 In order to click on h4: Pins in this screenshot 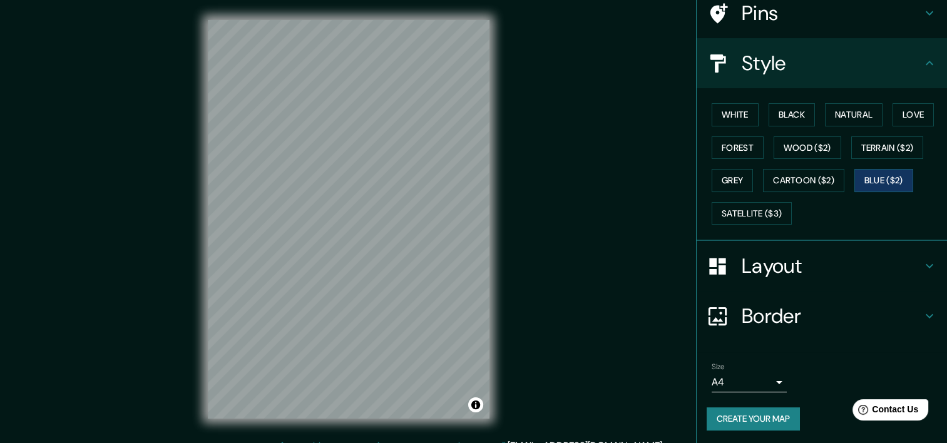, I will do `click(832, 13)`.